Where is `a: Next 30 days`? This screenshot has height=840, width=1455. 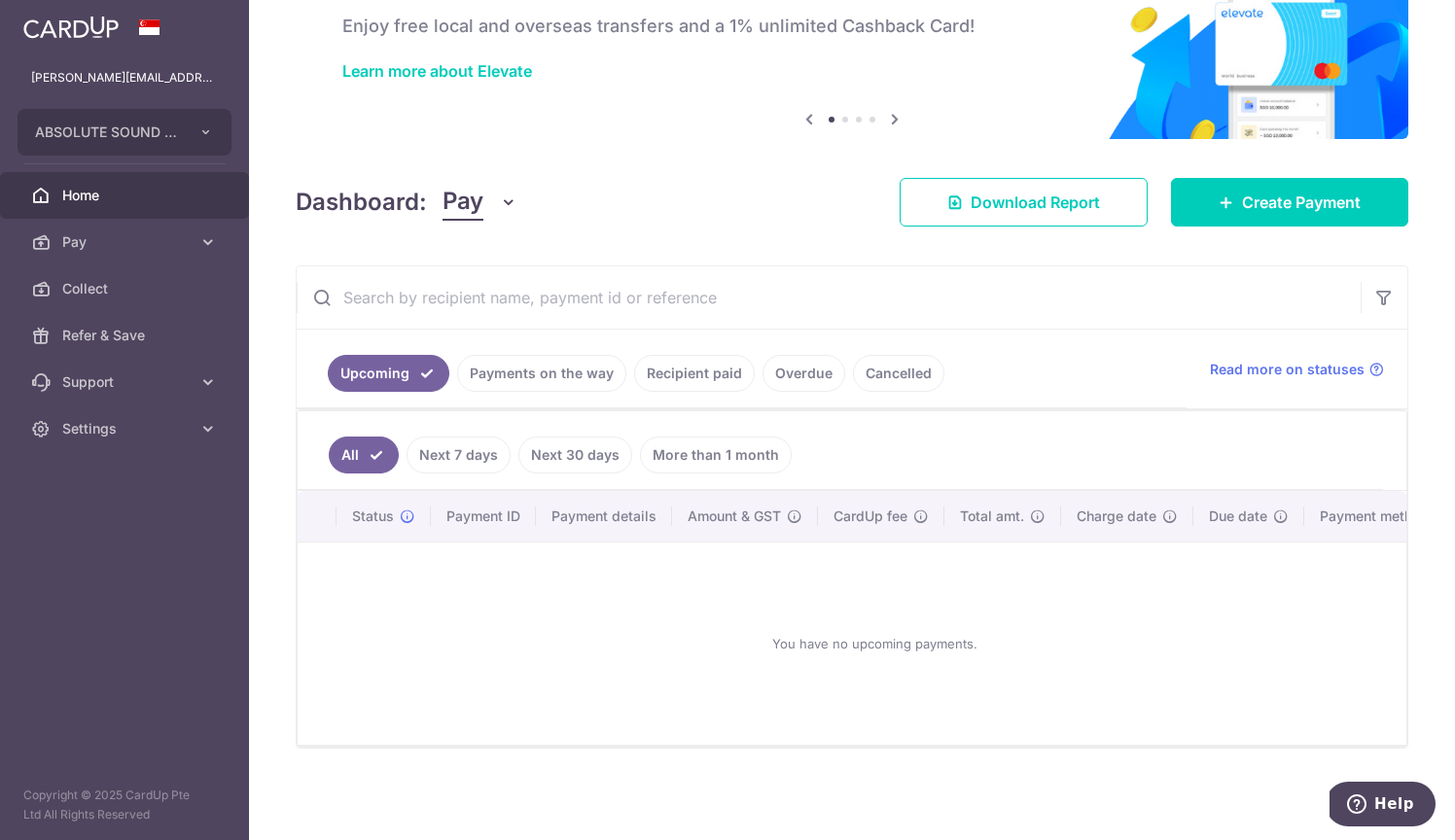 a: Next 30 days is located at coordinates (574, 455).